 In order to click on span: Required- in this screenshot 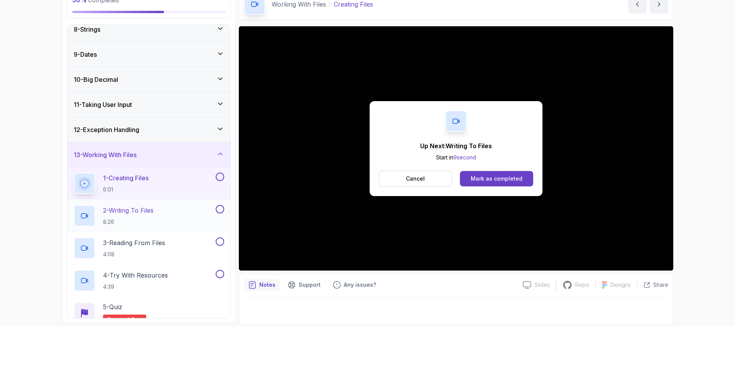, I will do `click(119, 319)`.